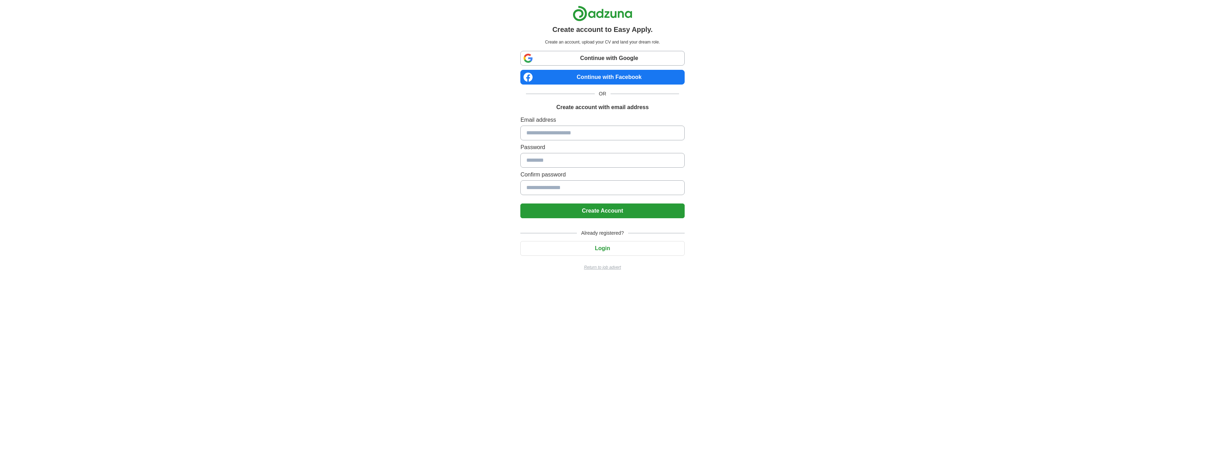  I want to click on span: OR, so click(602, 94).